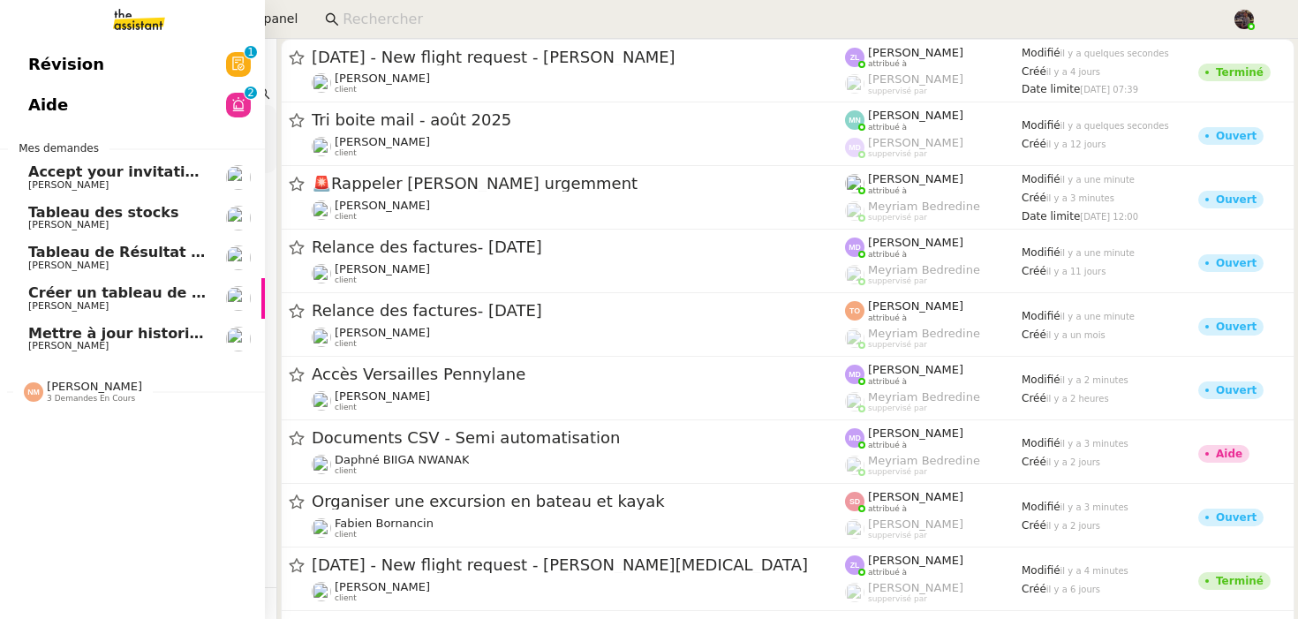 This screenshot has height=619, width=1298. Describe the element at coordinates (48, 105) in the screenshot. I see `span: Aide` at that location.